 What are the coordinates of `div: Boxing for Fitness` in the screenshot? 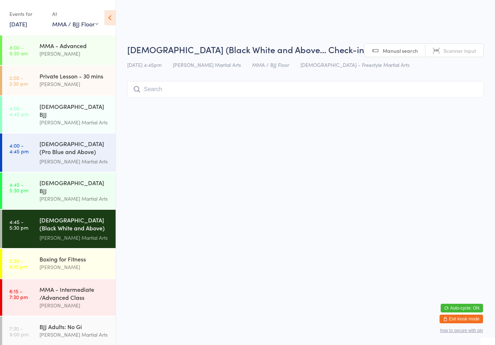 It's located at (74, 259).